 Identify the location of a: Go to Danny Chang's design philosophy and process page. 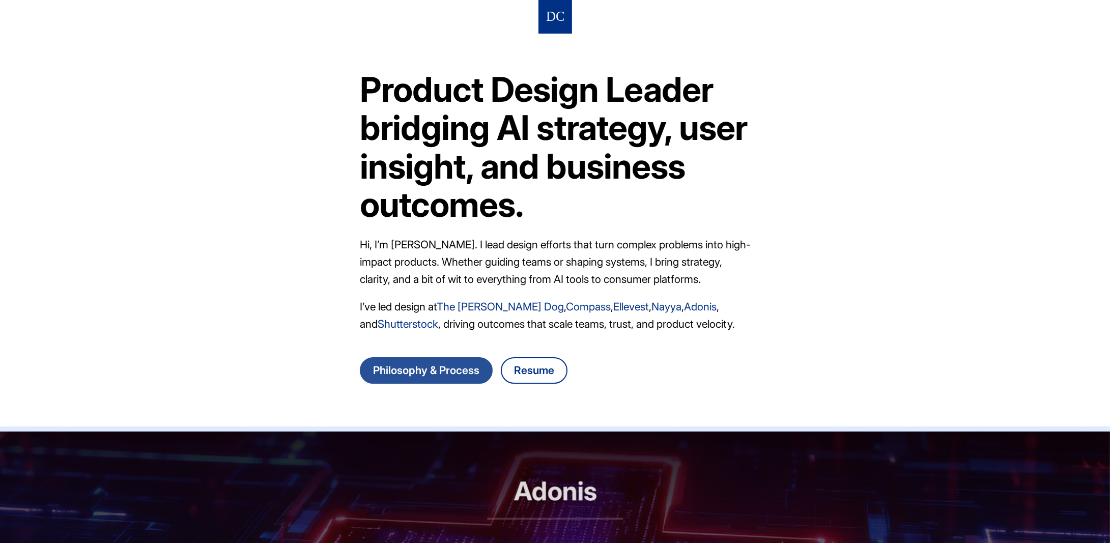
(426, 371).